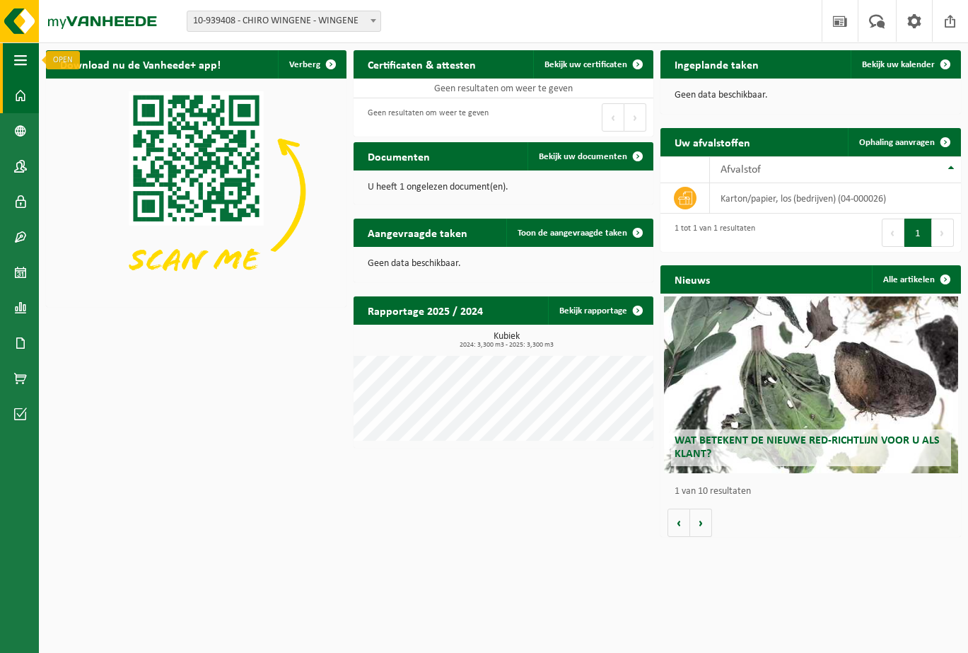 Image resolution: width=968 pixels, height=653 pixels. What do you see at coordinates (835, 198) in the screenshot?
I see `td: karton/papier, los (bedrijven) (04-000026)` at bounding box center [835, 198].